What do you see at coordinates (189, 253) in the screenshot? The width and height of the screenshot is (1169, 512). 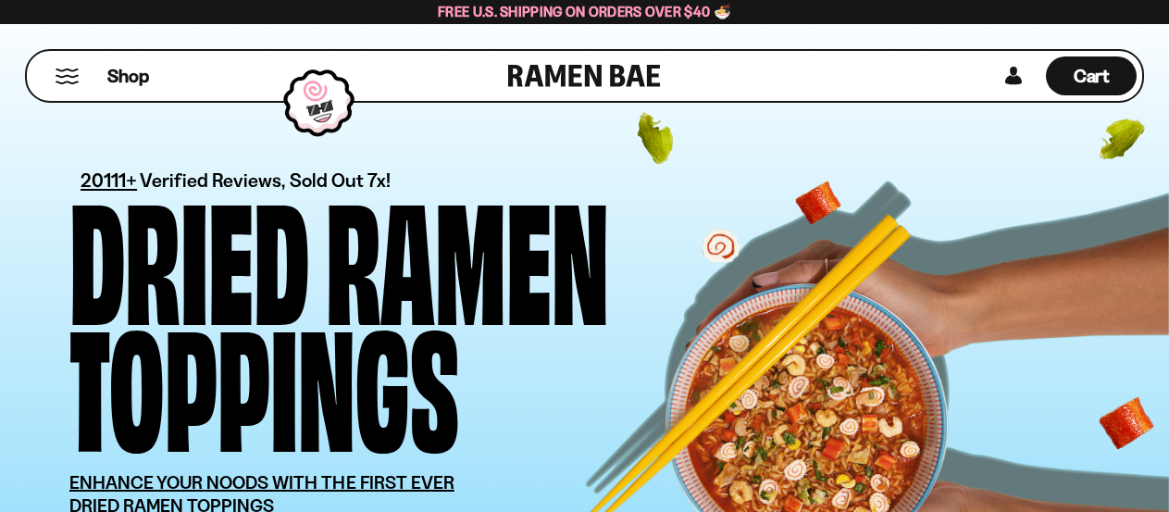 I see `div: Dried` at bounding box center [189, 253].